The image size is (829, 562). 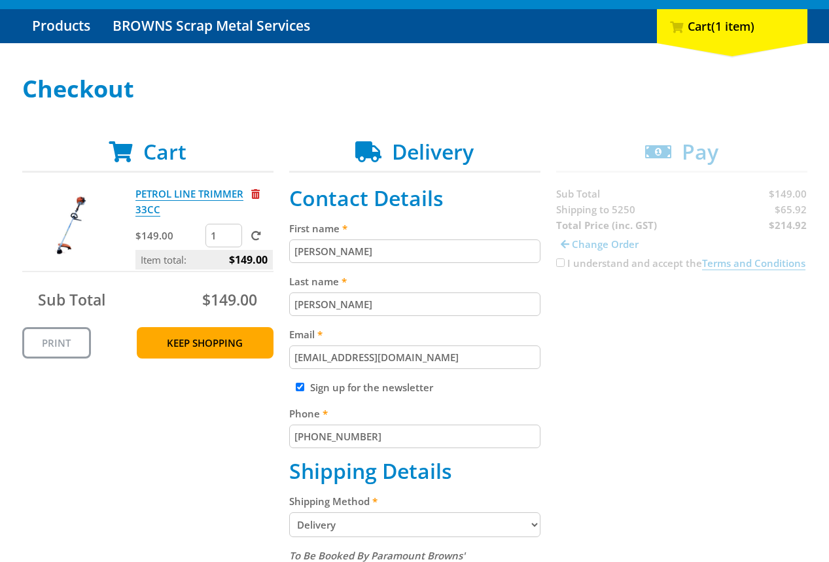 I want to click on p: Item total:, so click(x=204, y=260).